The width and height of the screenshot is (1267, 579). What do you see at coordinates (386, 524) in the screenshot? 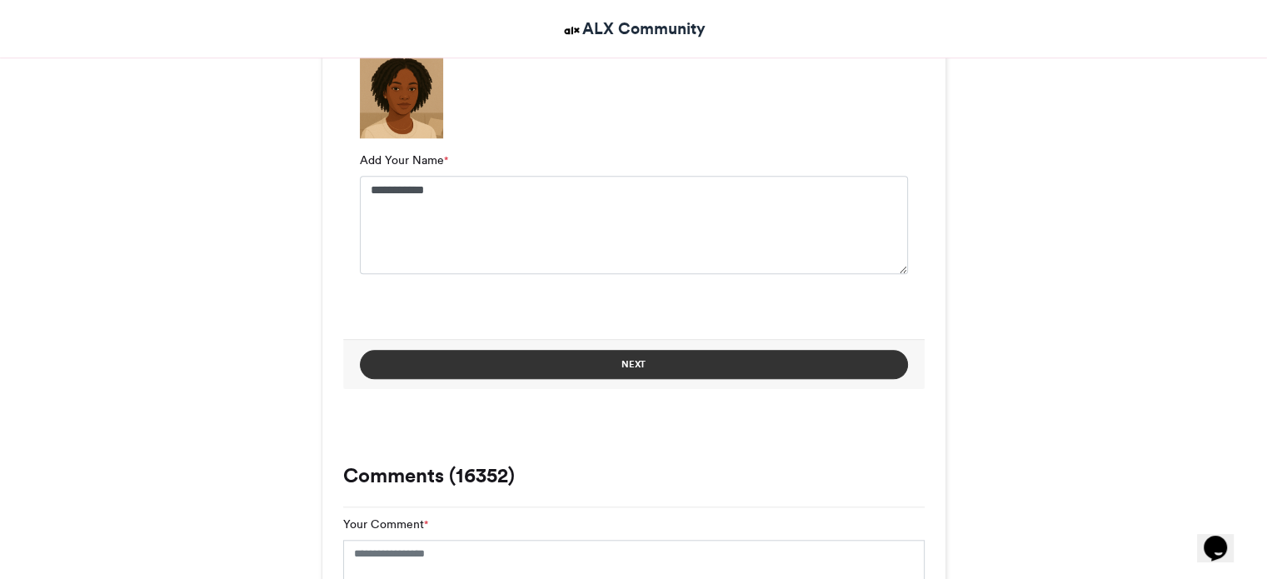
I see `label: Your Comment` at bounding box center [386, 524].